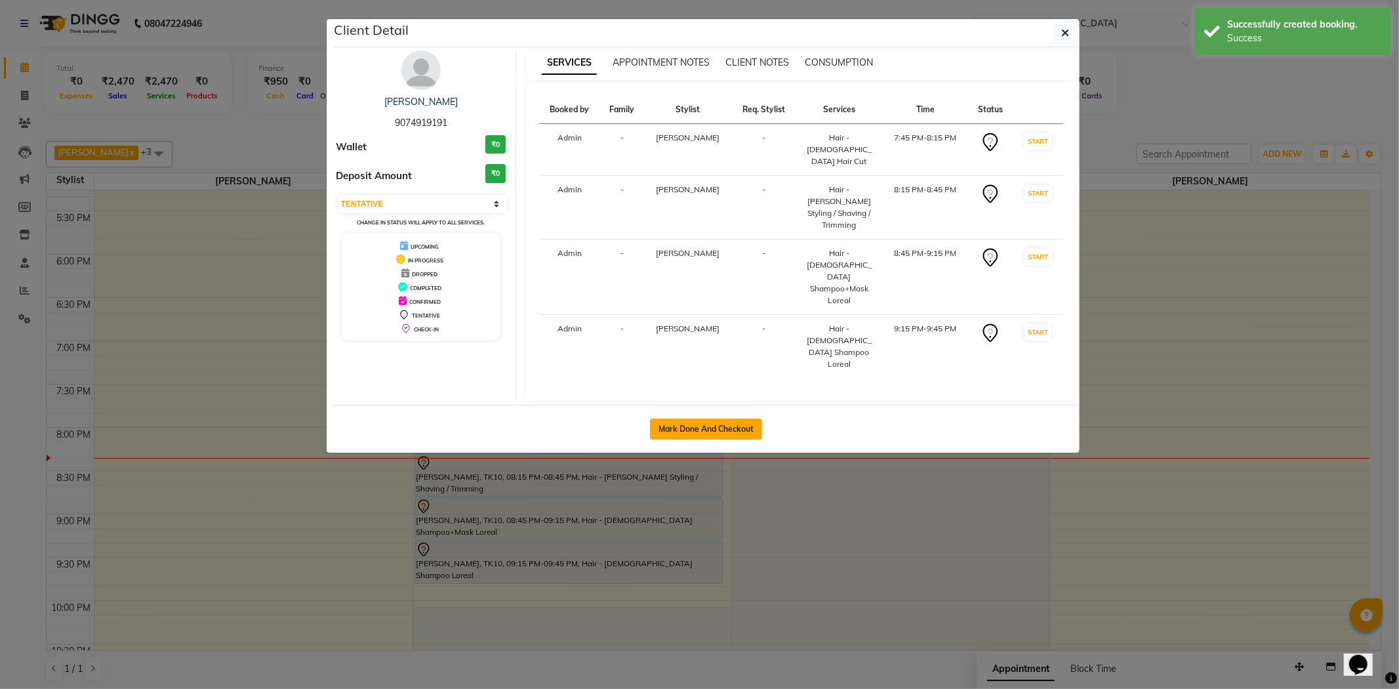 This screenshot has width=1399, height=689. What do you see at coordinates (839, 110) in the screenshot?
I see `th: Services` at bounding box center [839, 110].